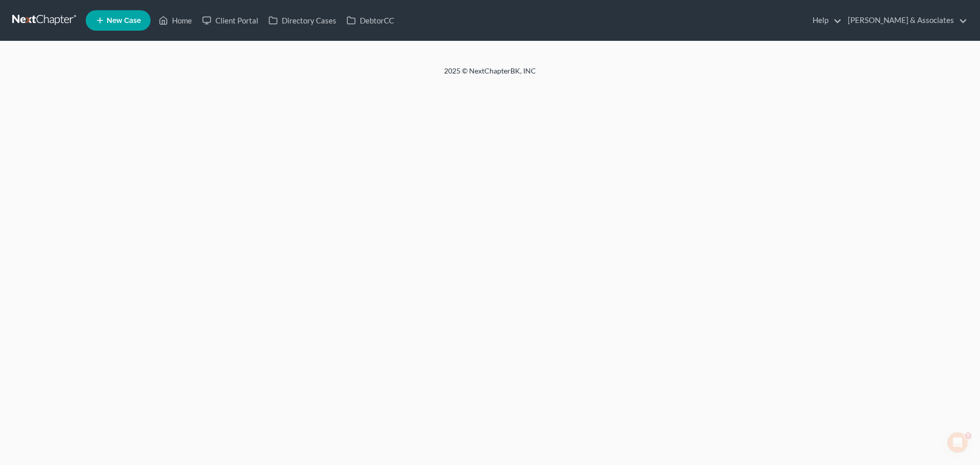  What do you see at coordinates (118, 20) in the screenshot?
I see `new-legal-case-button: New Case` at bounding box center [118, 20].